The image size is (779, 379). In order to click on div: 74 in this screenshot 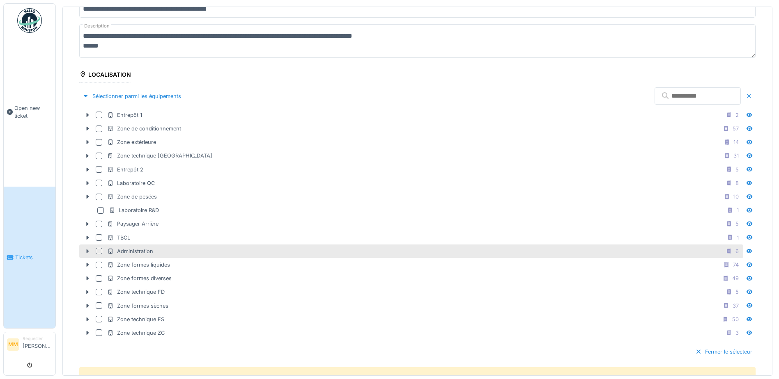, I will do `click(736, 265)`.